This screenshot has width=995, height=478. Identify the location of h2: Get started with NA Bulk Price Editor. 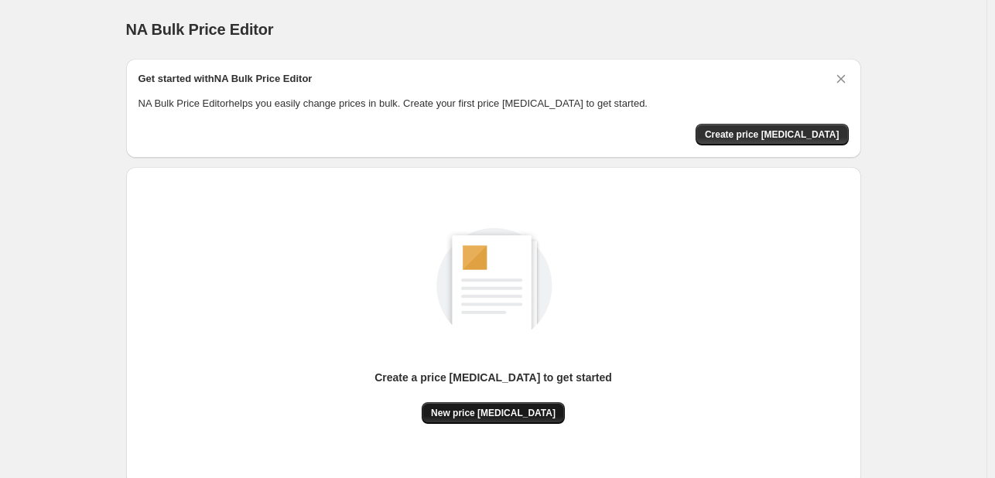
(225, 79).